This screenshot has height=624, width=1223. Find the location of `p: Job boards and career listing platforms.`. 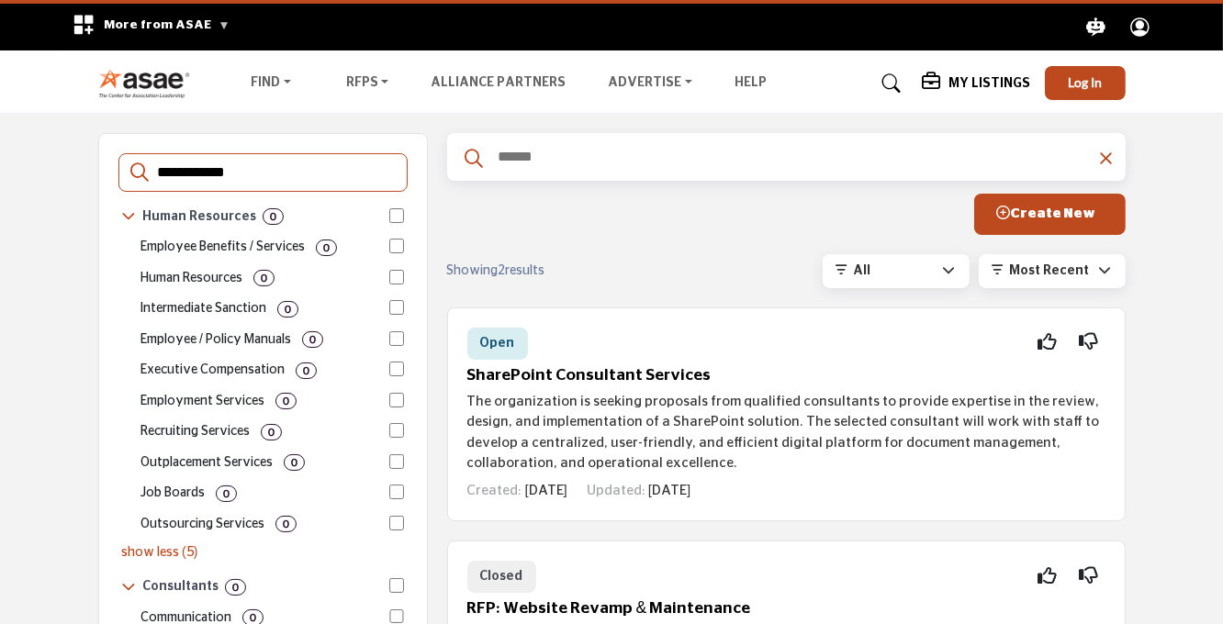

p: Job boards and career listing platforms. is located at coordinates (173, 493).